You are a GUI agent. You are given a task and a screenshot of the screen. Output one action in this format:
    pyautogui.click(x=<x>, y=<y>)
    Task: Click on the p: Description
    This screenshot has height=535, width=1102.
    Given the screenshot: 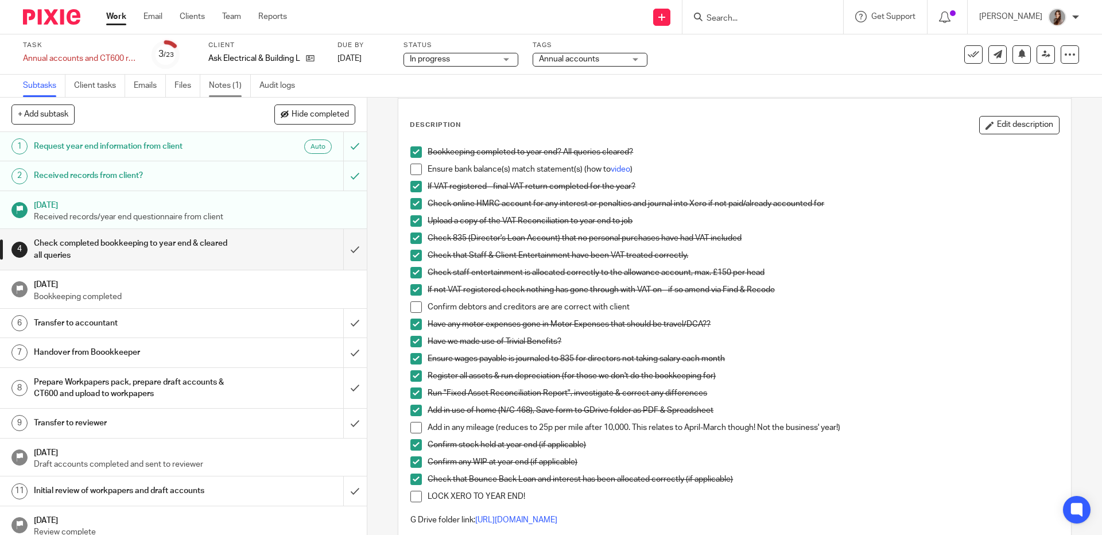 What is the action you would take?
    pyautogui.click(x=435, y=125)
    